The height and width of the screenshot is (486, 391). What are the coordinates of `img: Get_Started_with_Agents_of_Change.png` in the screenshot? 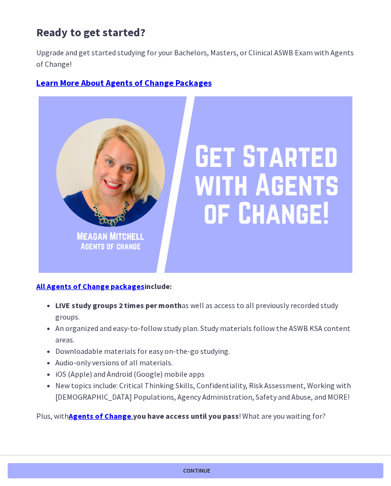 It's located at (196, 185).